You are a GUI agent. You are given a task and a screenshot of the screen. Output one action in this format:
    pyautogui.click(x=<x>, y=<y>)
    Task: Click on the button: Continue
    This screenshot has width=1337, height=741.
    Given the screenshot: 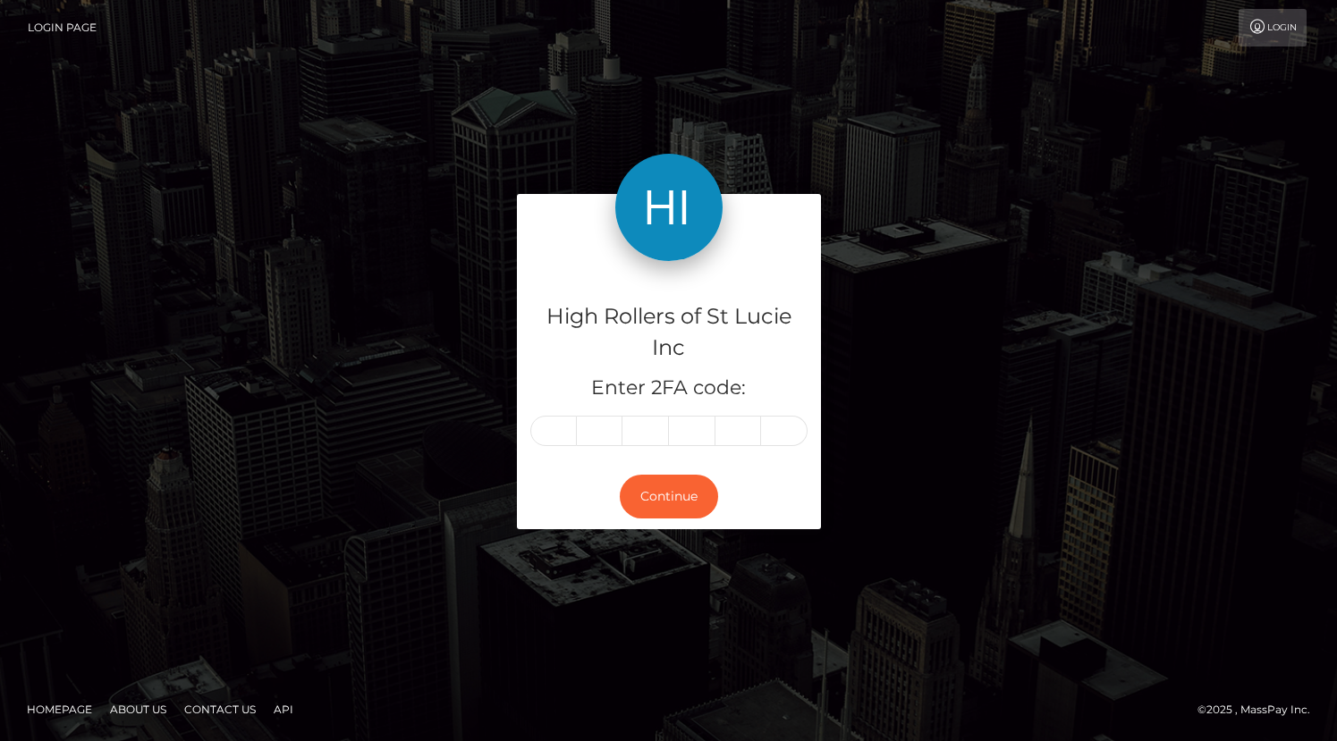 What is the action you would take?
    pyautogui.click(x=669, y=496)
    